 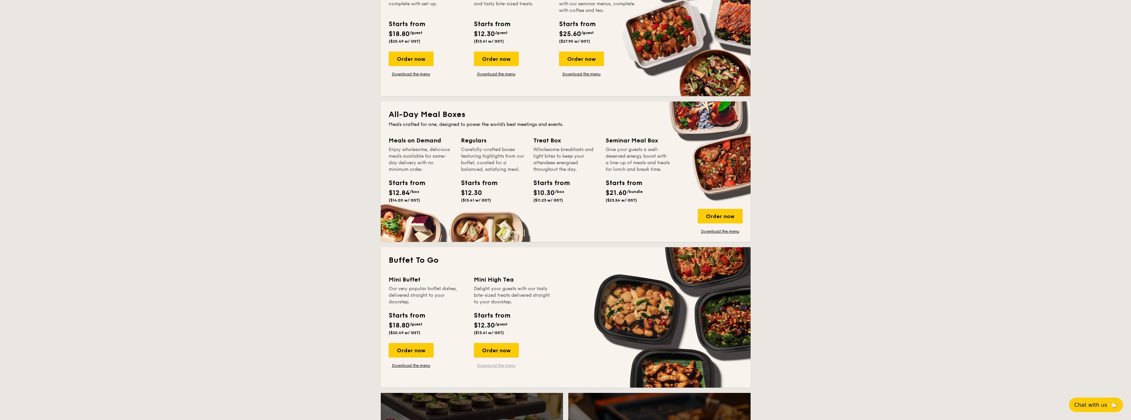 What do you see at coordinates (565, 140) in the screenshot?
I see `div: Treat Box` at bounding box center [565, 140].